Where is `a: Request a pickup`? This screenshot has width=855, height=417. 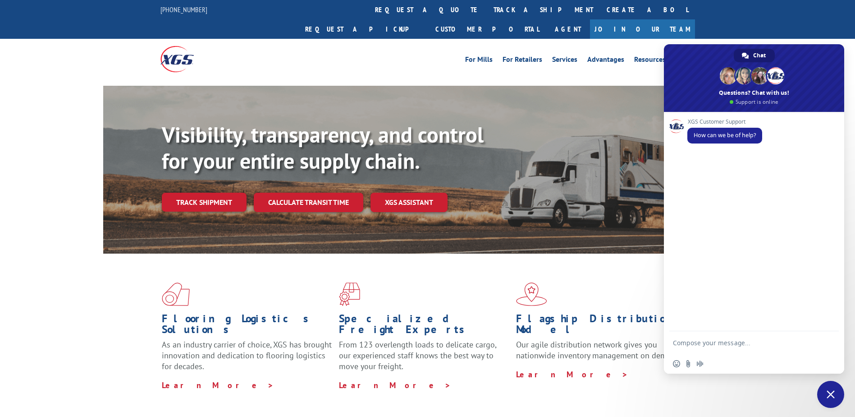 a: Request a pickup is located at coordinates (363, 29).